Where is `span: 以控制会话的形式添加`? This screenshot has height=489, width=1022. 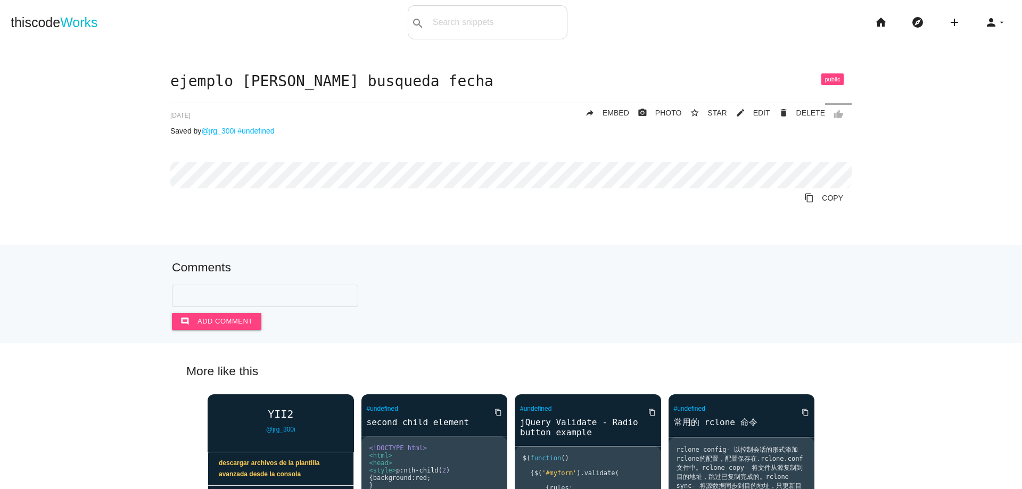
span: 以控制会话的形式添加 is located at coordinates (766, 450).